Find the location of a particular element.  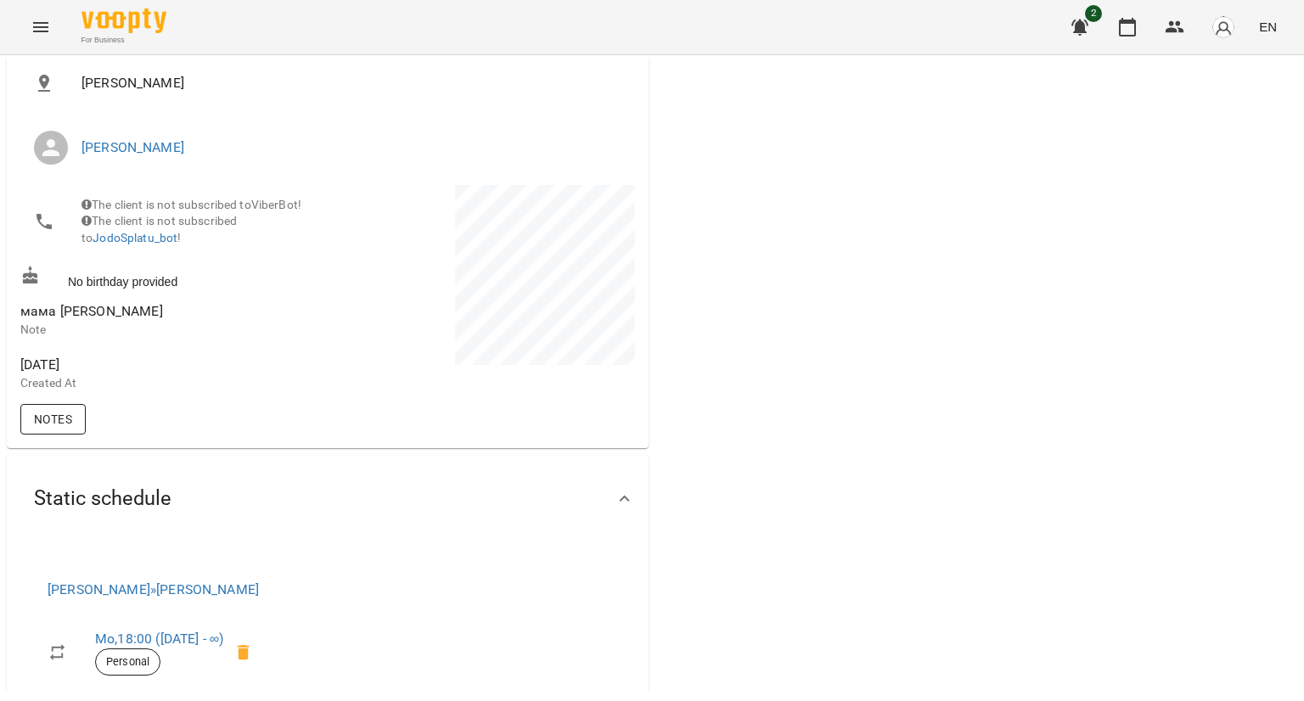

p: Created At is located at coordinates (172, 384).